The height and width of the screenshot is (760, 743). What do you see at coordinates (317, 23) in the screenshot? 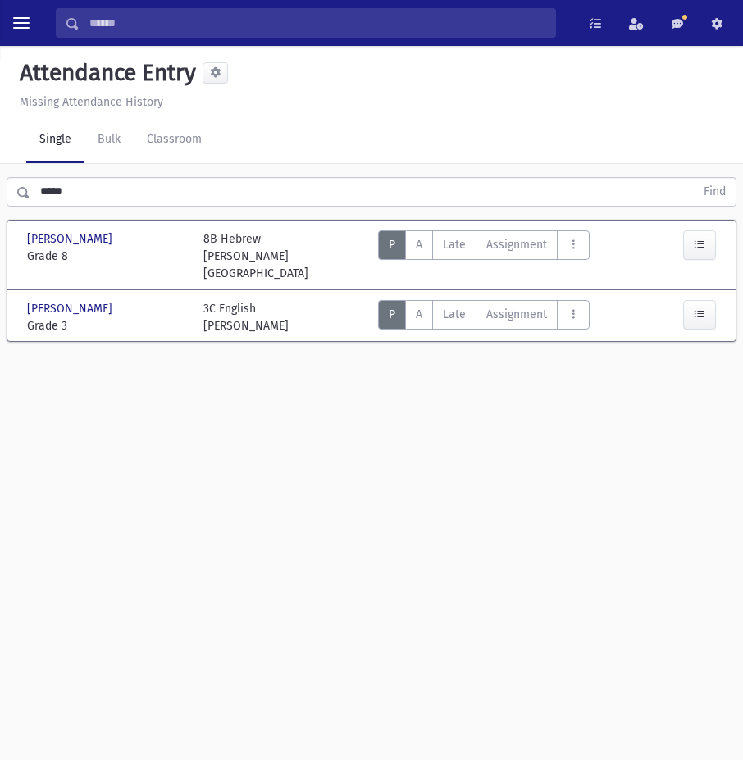
I see `input: Search` at bounding box center [317, 23].